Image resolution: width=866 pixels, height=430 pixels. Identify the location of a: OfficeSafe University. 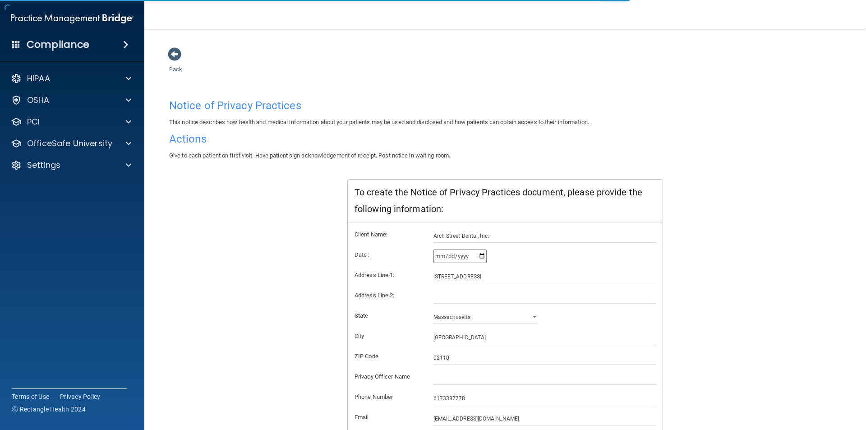
(71, 143).